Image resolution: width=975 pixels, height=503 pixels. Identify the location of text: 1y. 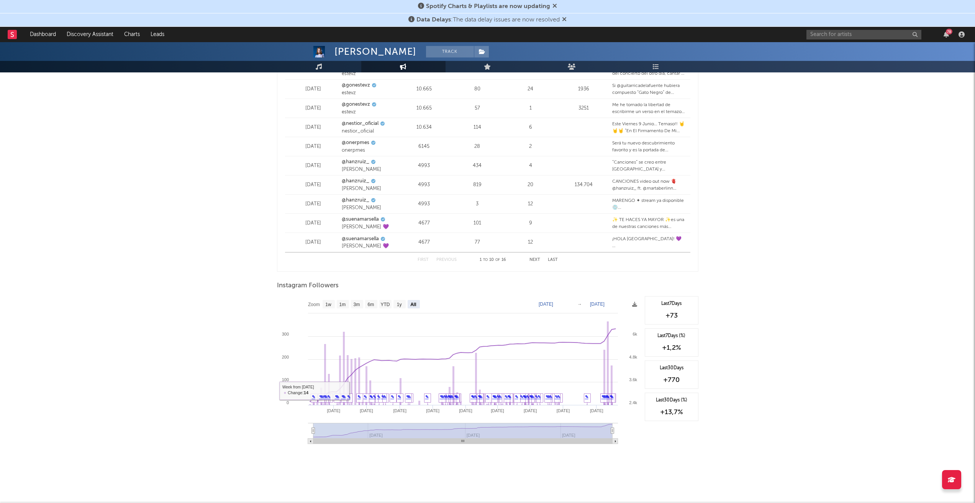
(399, 305).